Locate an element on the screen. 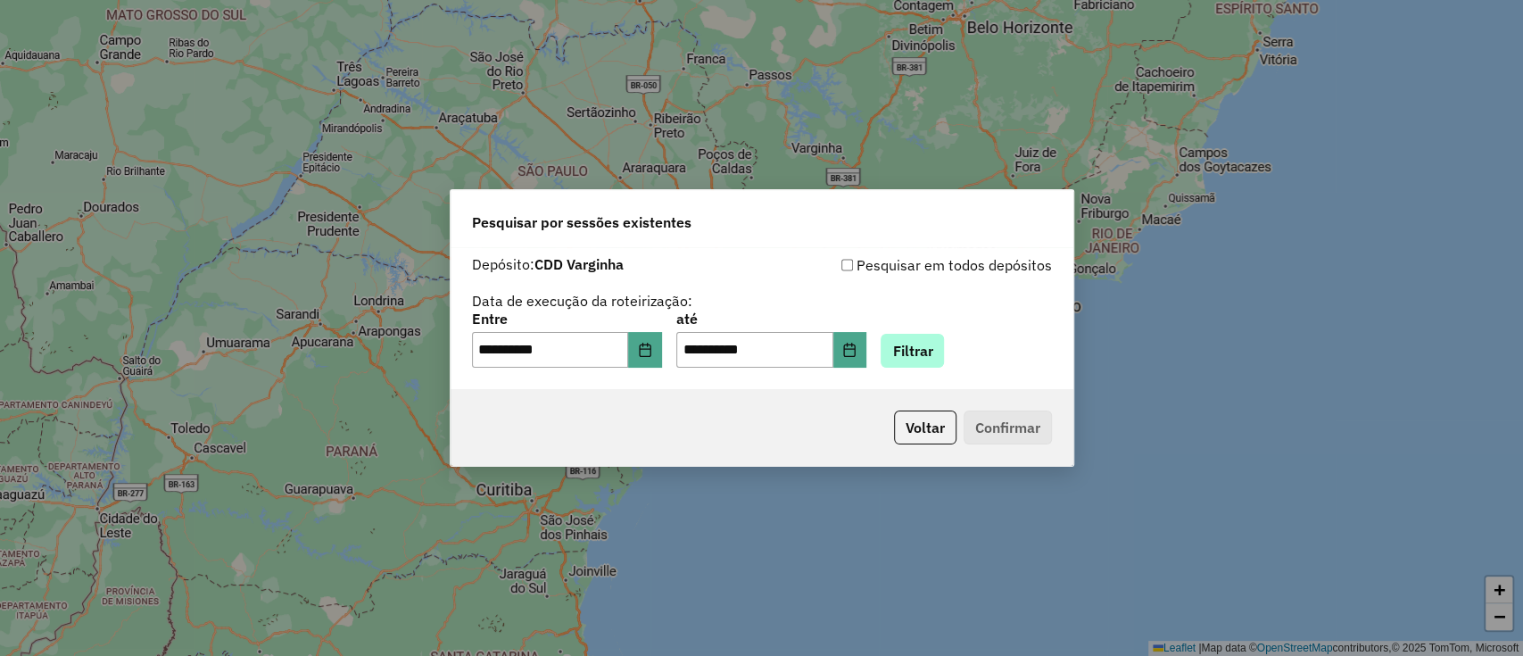 This screenshot has height=656, width=1523. button: Filtrar is located at coordinates (912, 351).